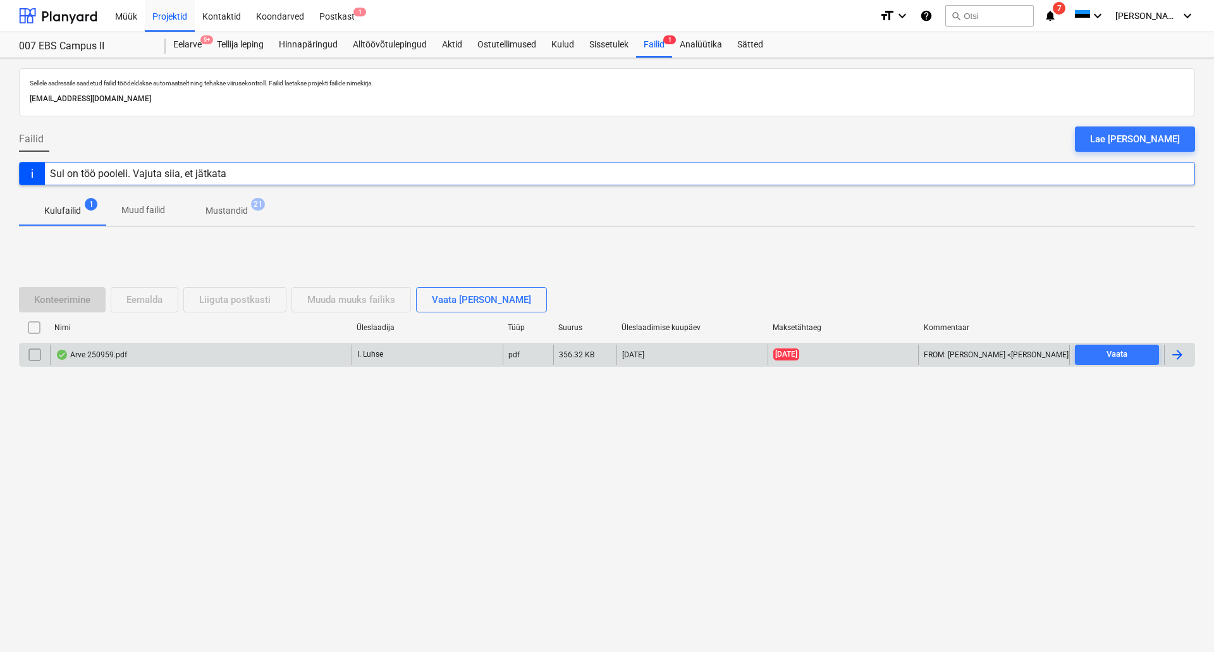 This screenshot has width=1214, height=652. I want to click on div: 356.32 KB, so click(577, 355).